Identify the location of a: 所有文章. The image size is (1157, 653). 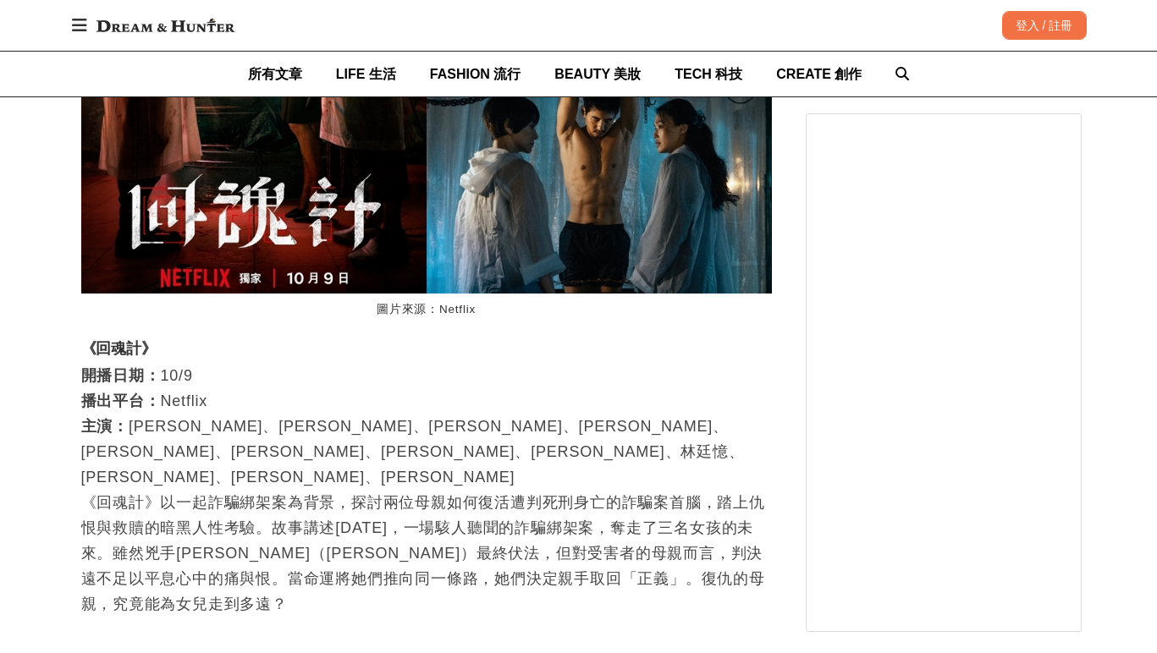
(275, 74).